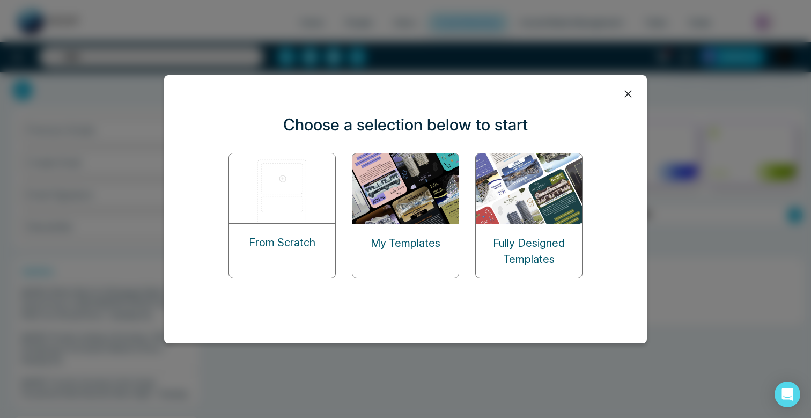  Describe the element at coordinates (406, 188) in the screenshot. I see `img: my-templates.png` at that location.